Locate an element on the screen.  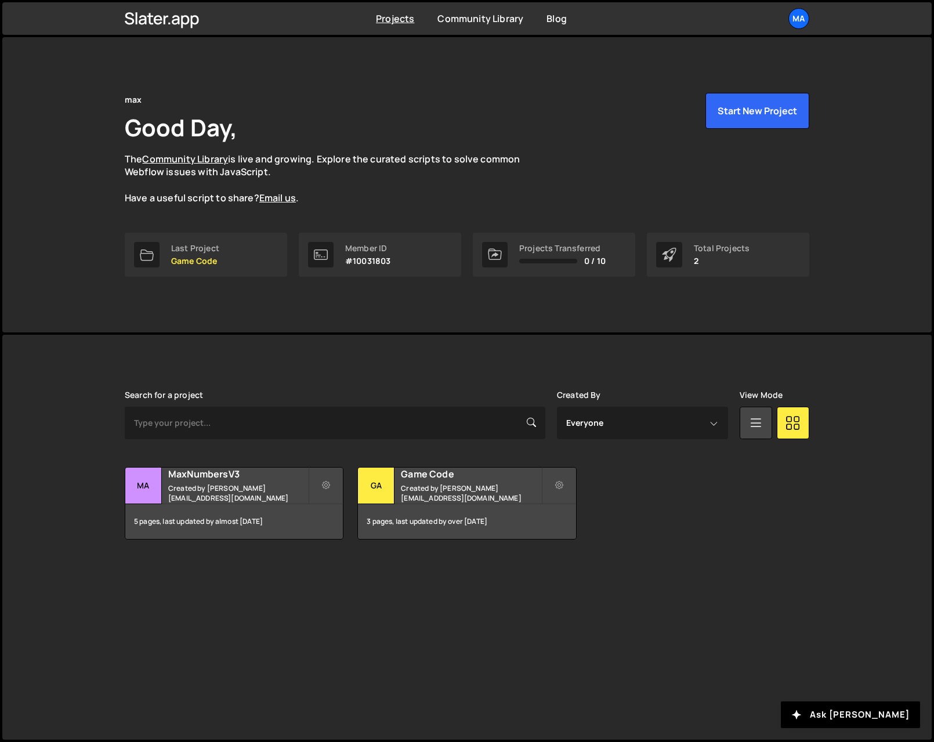
p: Game Code is located at coordinates (195, 261).